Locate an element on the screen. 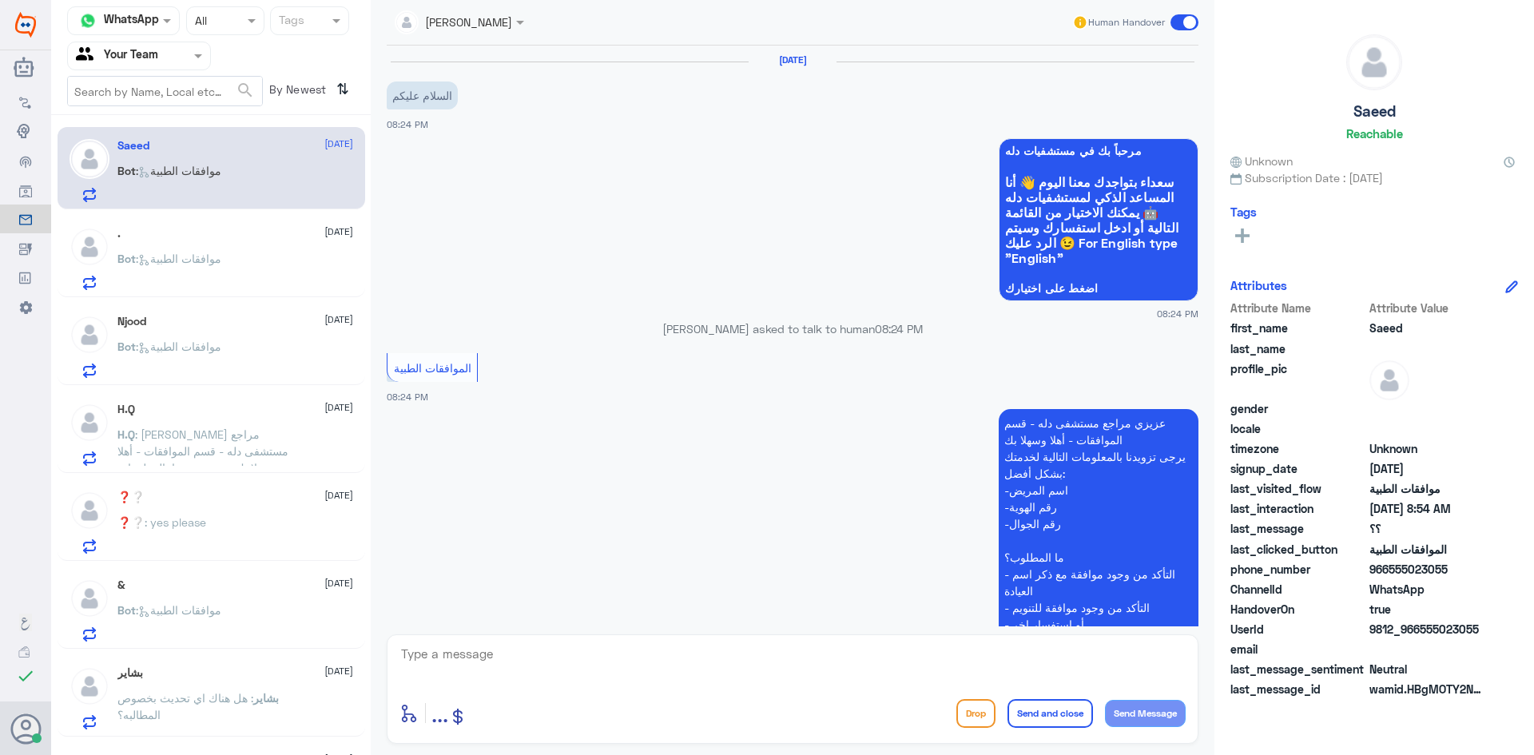 Image resolution: width=1534 pixels, height=755 pixels. h5: Njood is located at coordinates (132, 321).